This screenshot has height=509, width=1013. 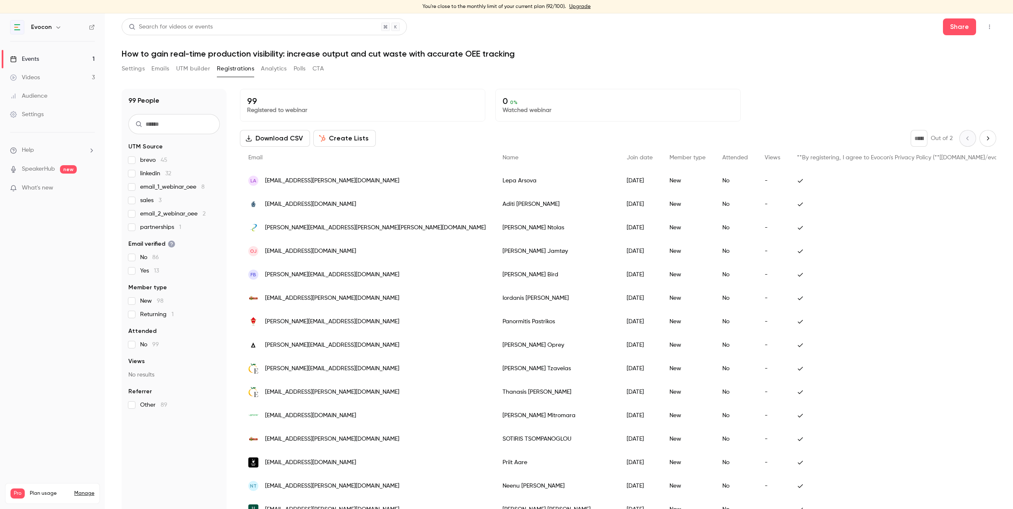 What do you see at coordinates (173, 214) in the screenshot?
I see `span: email_2_webinar_oee` at bounding box center [173, 214].